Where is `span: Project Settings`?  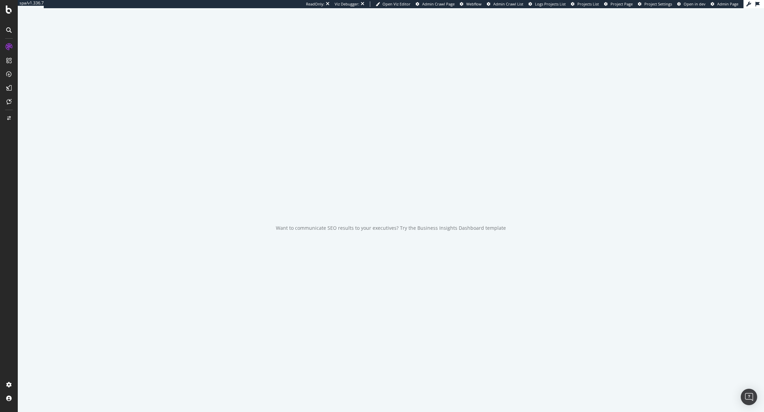
span: Project Settings is located at coordinates (658, 4).